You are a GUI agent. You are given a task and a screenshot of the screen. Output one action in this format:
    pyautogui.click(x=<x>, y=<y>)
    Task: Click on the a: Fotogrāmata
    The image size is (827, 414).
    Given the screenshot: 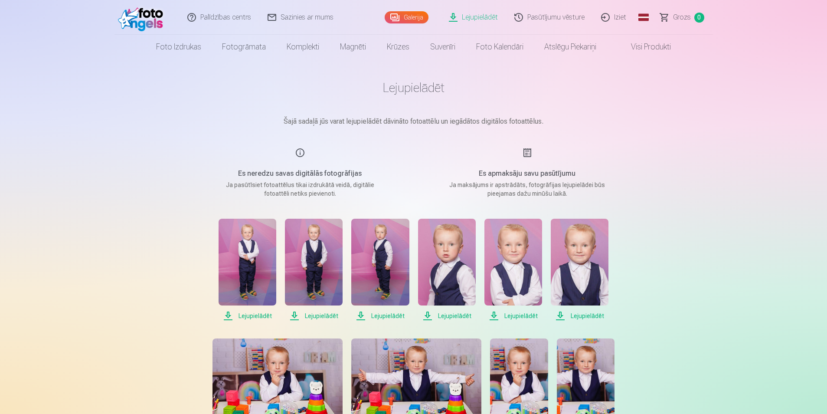 What is the action you would take?
    pyautogui.click(x=244, y=47)
    